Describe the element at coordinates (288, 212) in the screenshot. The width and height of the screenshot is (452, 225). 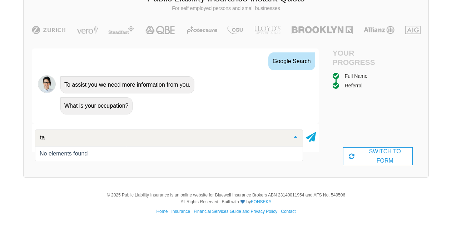
I see `a: Contact` at that location.